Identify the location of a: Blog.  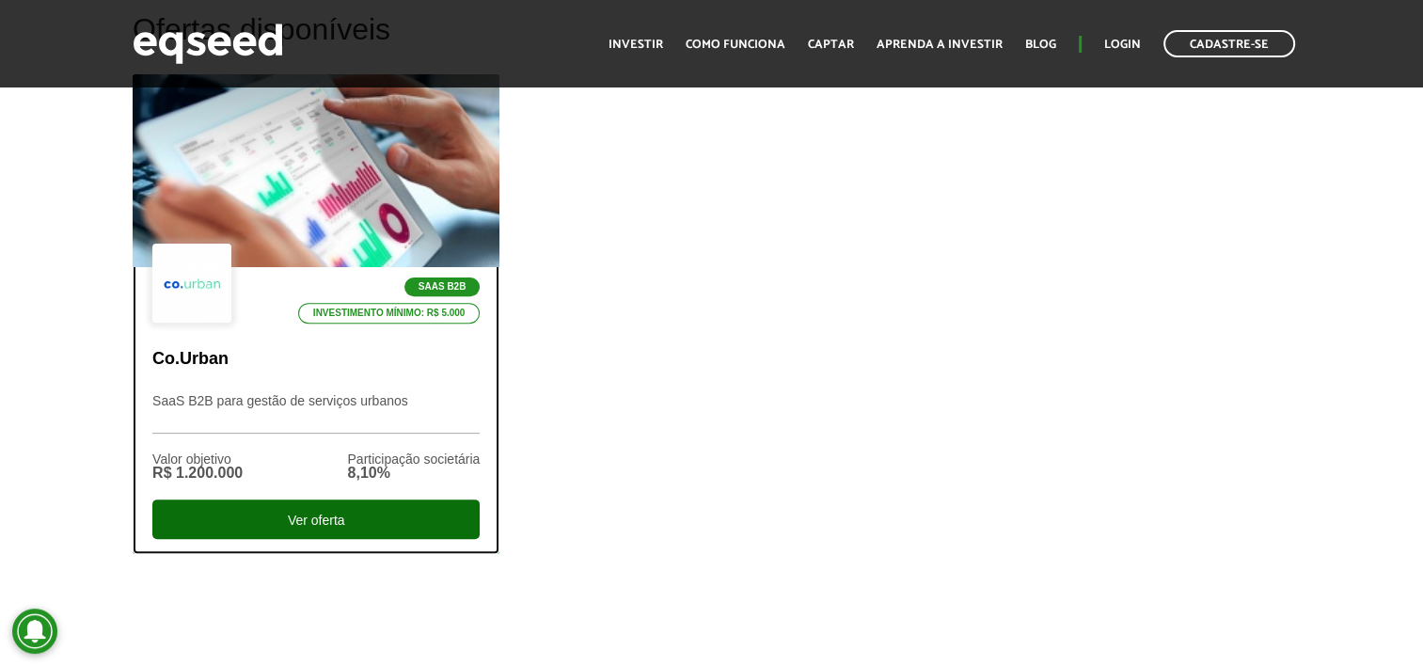
(1040, 44).